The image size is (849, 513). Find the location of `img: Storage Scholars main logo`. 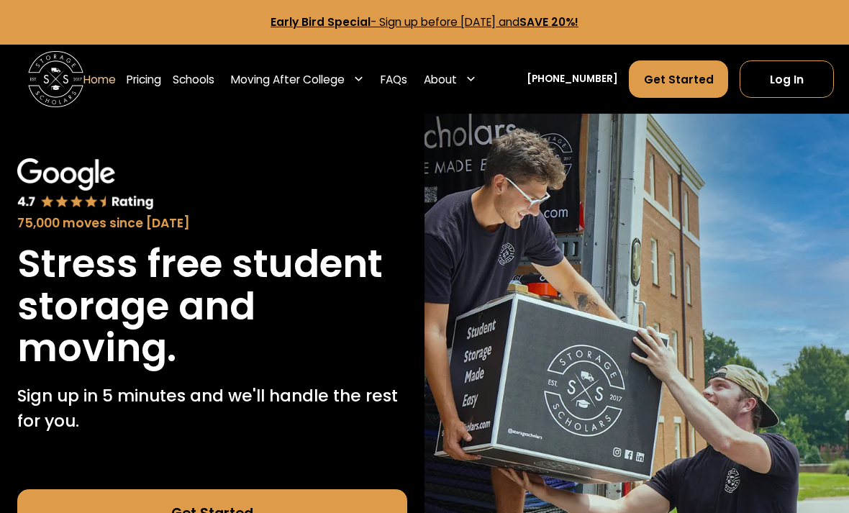

img: Storage Scholars main logo is located at coordinates (55, 78).